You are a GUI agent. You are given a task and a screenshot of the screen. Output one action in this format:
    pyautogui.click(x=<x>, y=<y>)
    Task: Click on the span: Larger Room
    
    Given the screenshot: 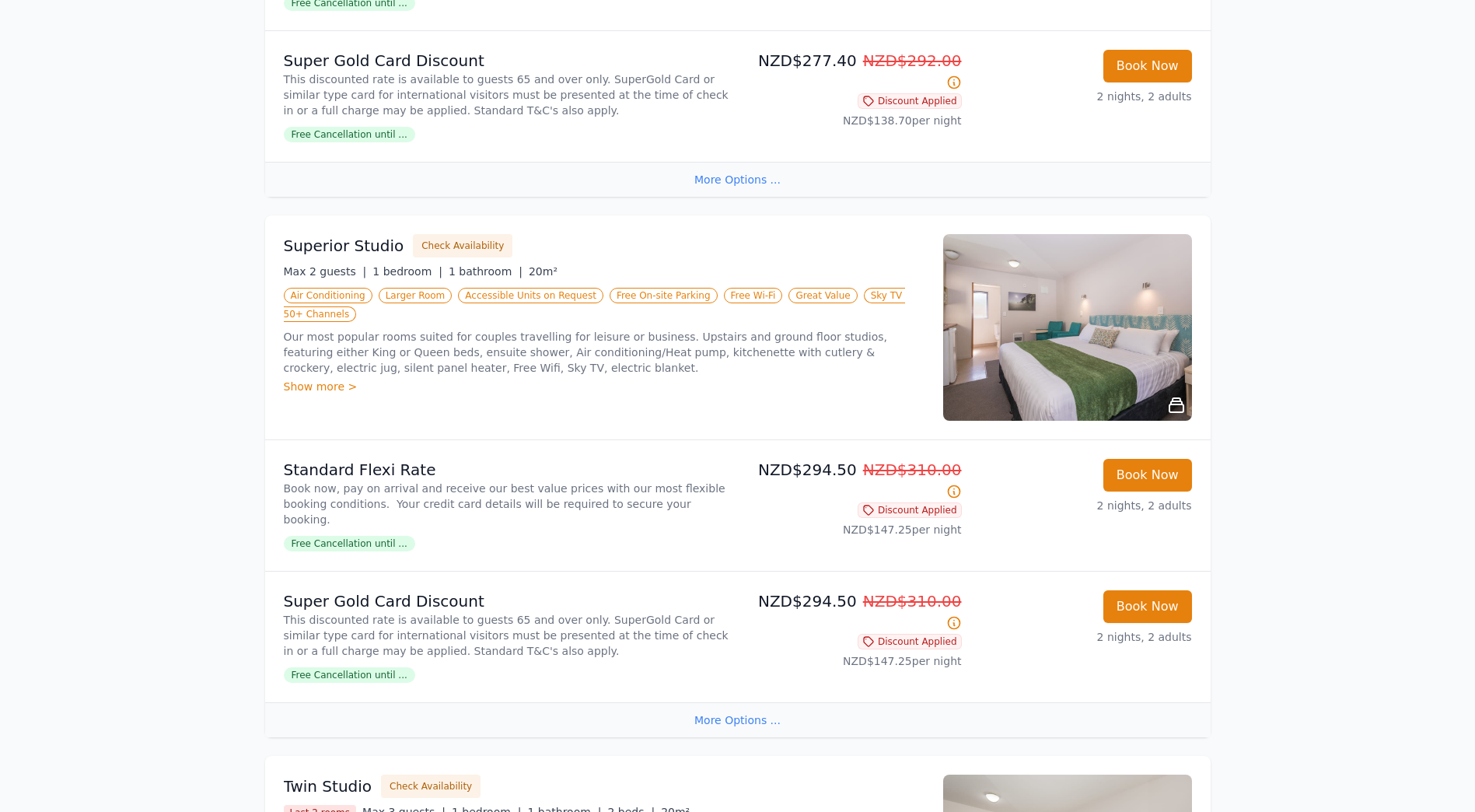 What is the action you would take?
    pyautogui.click(x=415, y=295)
    